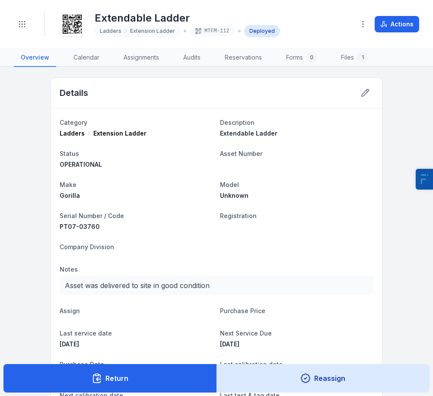 The image size is (433, 396). What do you see at coordinates (243, 58) in the screenshot?
I see `a: Reservations` at bounding box center [243, 58].